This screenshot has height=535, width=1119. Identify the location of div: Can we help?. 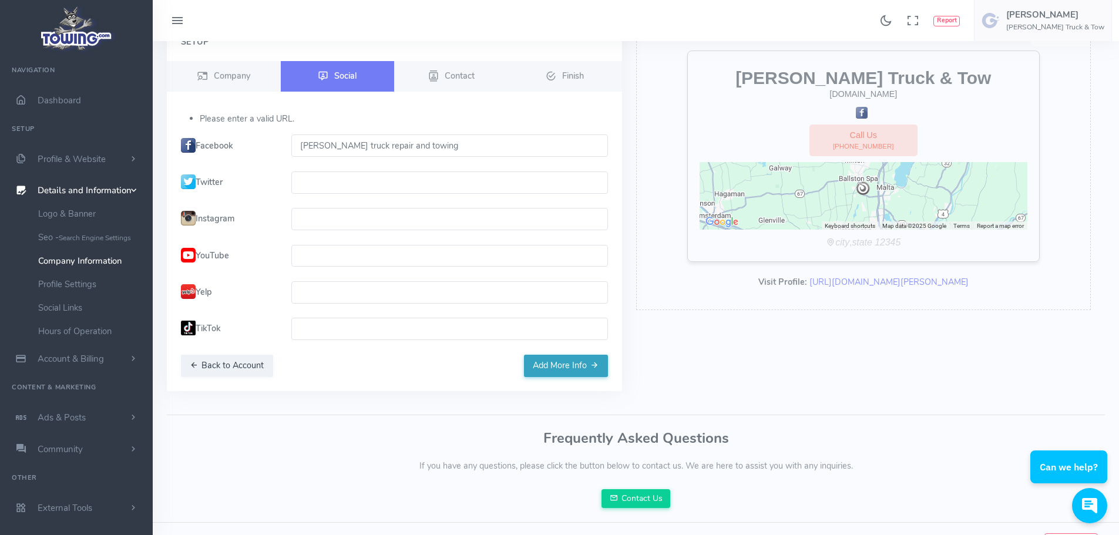
(47, 49).